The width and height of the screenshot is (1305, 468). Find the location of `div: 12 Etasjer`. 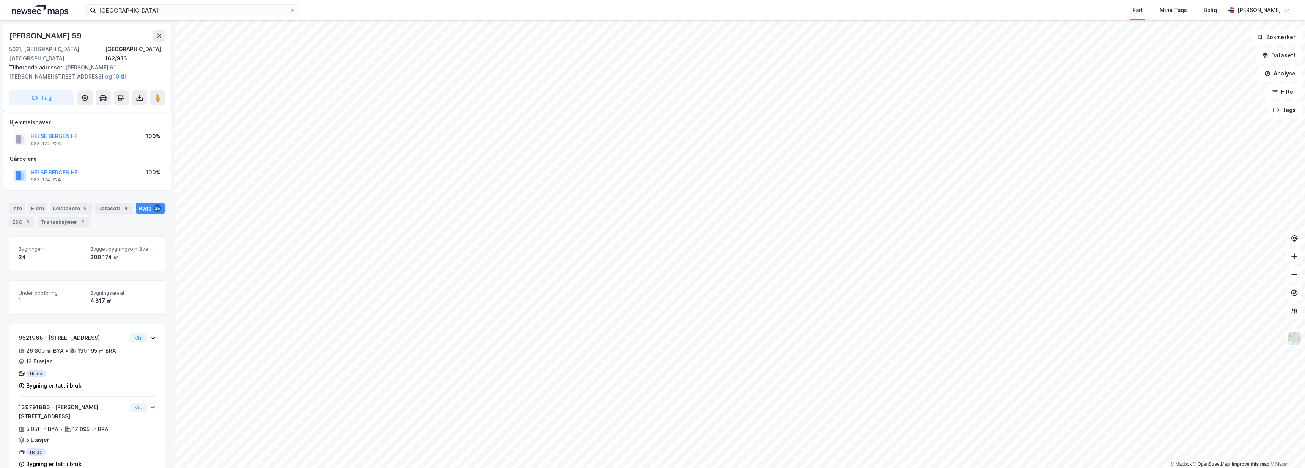

div: 12 Etasjer is located at coordinates (39, 362).